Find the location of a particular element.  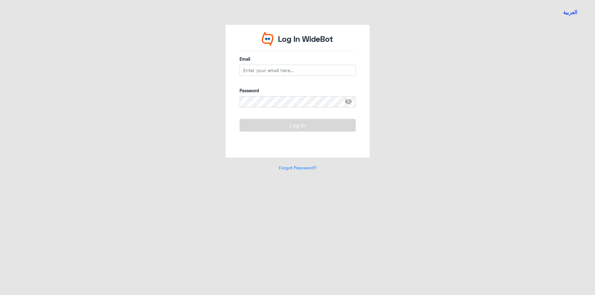

label: Password is located at coordinates (297, 90).